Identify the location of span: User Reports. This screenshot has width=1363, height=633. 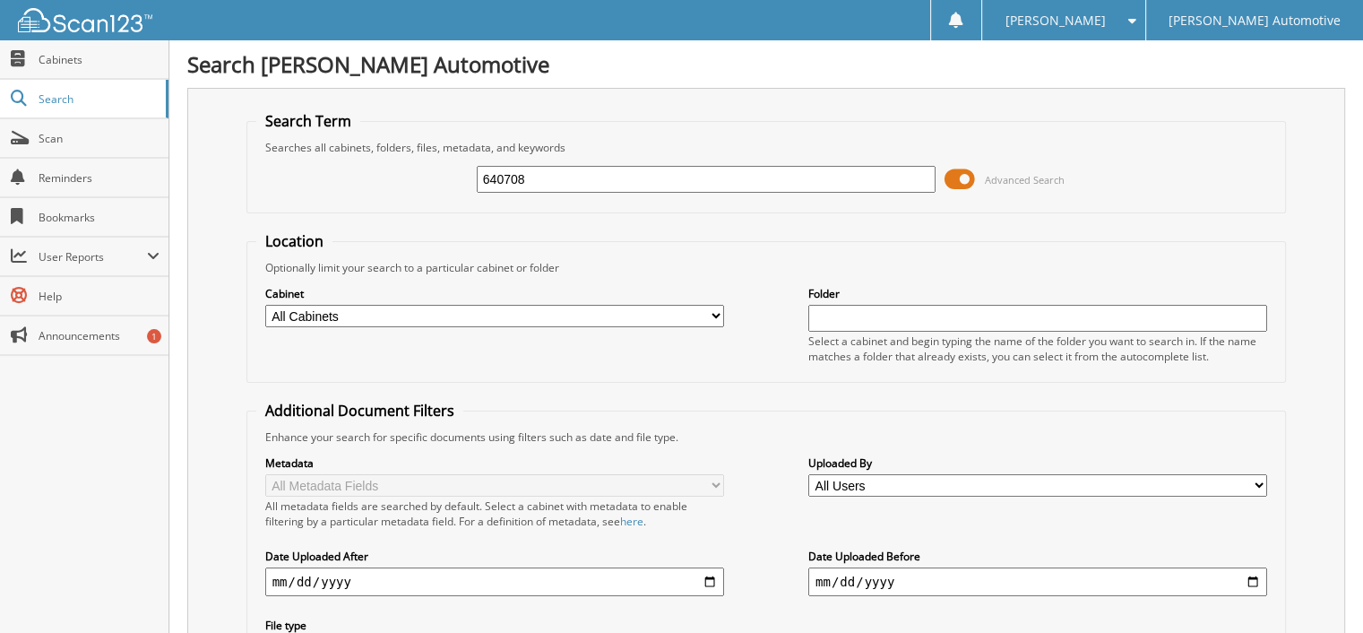
(92, 256).